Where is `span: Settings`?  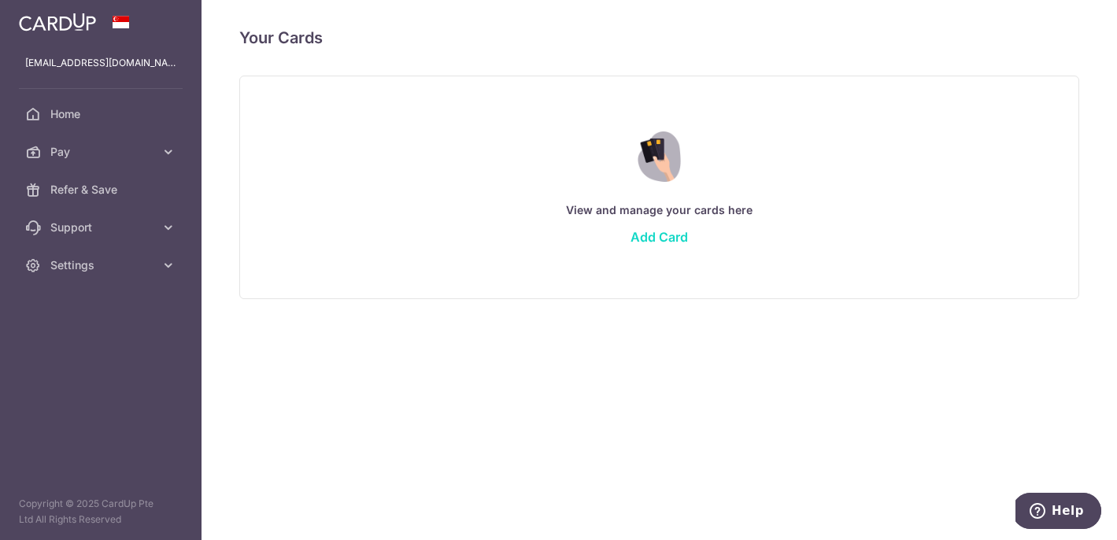
span: Settings is located at coordinates (102, 265).